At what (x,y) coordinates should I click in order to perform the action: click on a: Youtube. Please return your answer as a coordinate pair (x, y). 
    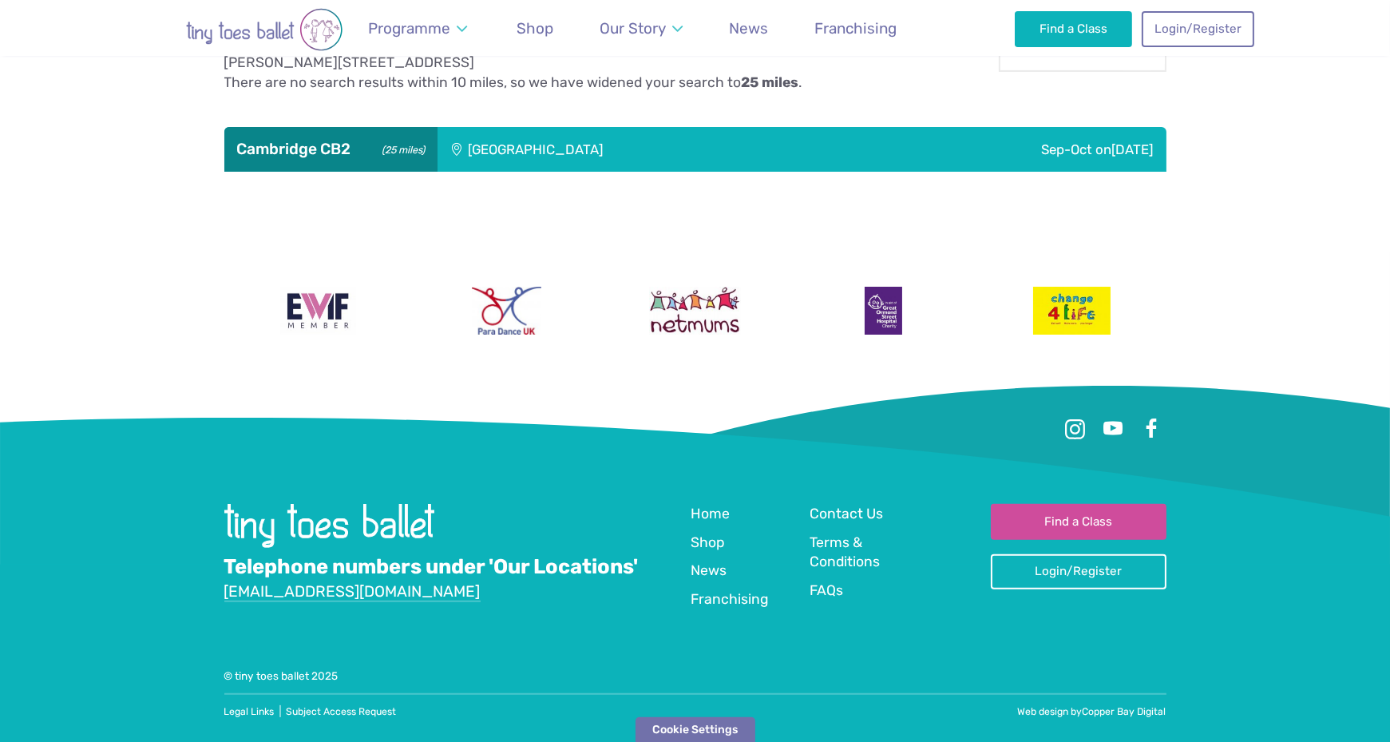
    Looking at the image, I should click on (1114, 429).